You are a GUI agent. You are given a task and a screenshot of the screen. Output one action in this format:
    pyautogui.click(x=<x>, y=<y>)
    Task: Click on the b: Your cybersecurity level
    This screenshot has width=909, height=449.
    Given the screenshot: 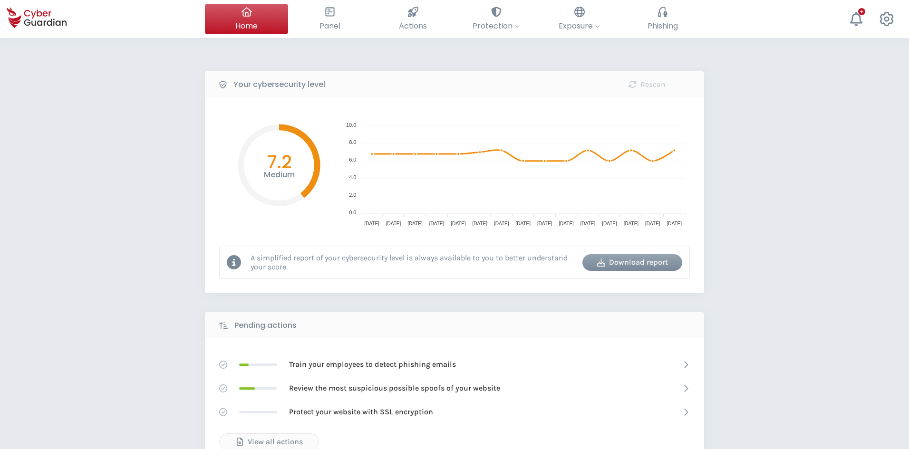 What is the action you would take?
    pyautogui.click(x=279, y=85)
    